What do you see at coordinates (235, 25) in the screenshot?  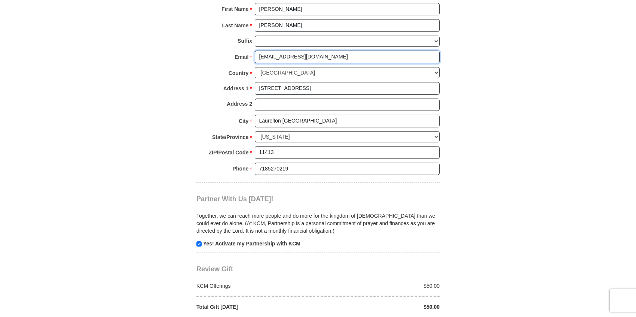 I see `strong: Last Name` at bounding box center [235, 25].